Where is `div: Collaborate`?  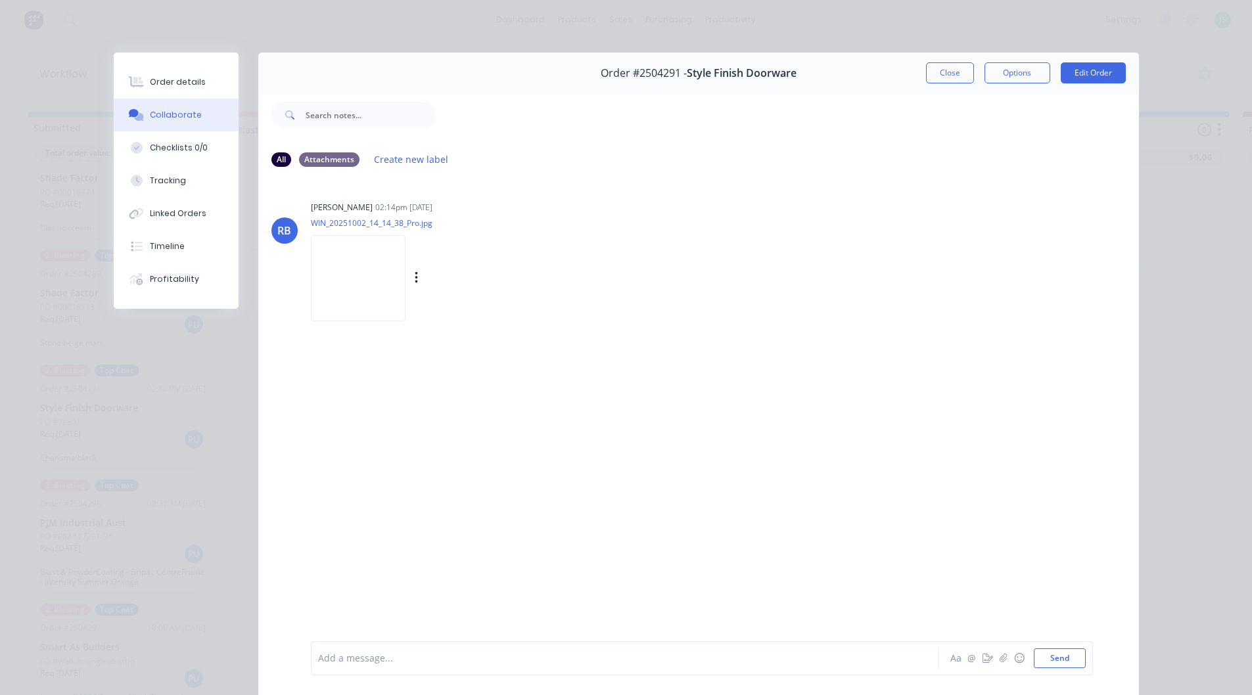
div: Collaborate is located at coordinates (176, 115).